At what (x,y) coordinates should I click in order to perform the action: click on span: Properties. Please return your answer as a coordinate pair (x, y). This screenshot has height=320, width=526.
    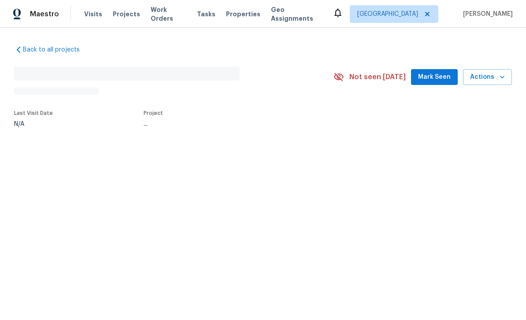
    Looking at the image, I should click on (243, 14).